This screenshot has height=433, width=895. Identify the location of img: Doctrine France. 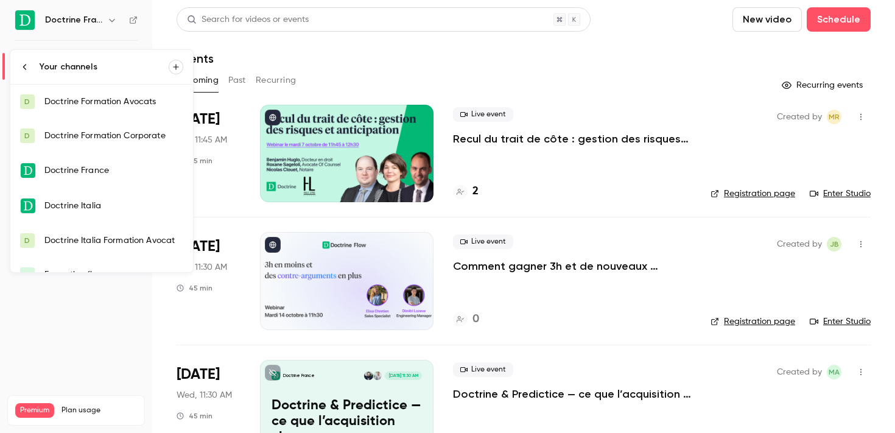
(28, 171).